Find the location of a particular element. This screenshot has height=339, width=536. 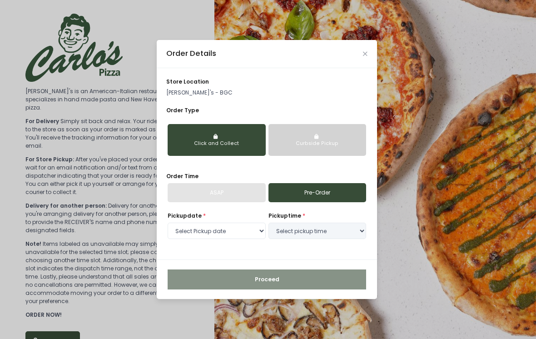

div: Click and Collect is located at coordinates (217, 144).